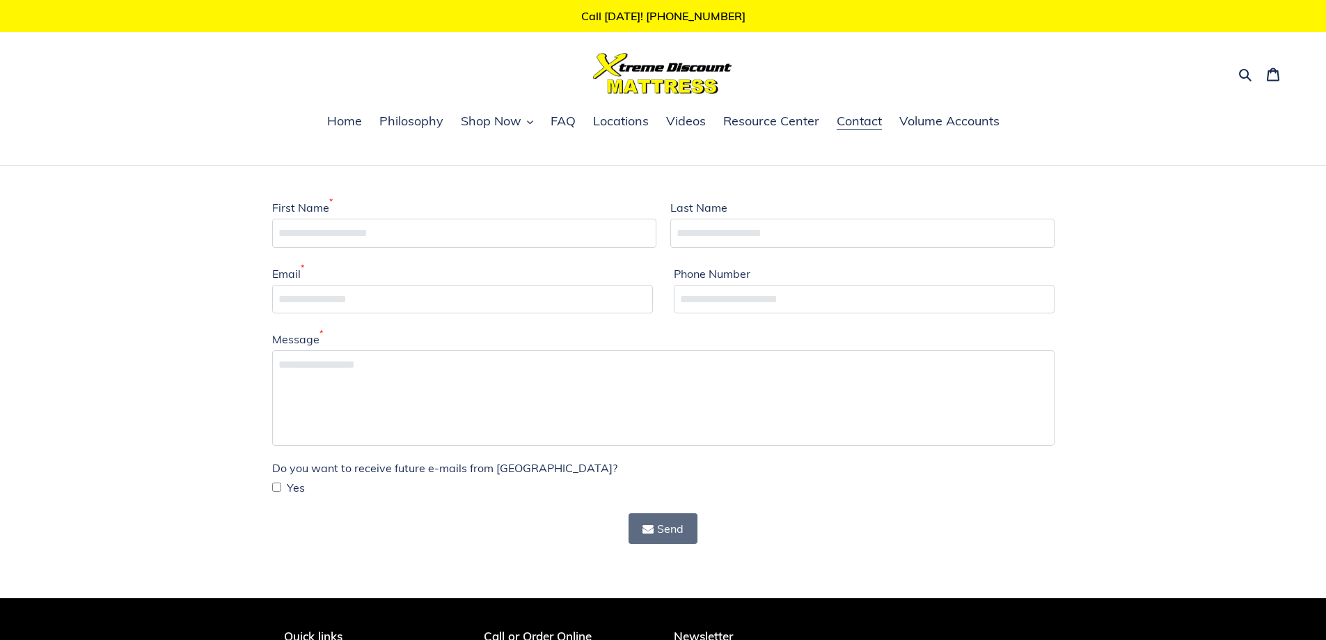  What do you see at coordinates (621, 121) in the screenshot?
I see `span: Locations` at bounding box center [621, 121].